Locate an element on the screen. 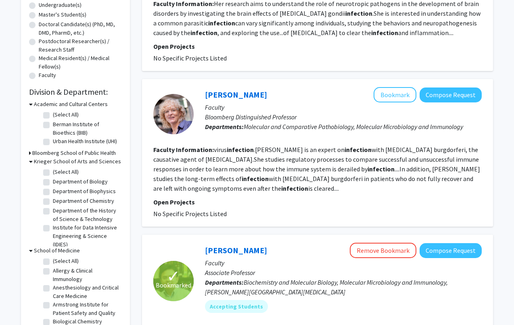 The image size is (514, 325). p: Bloomberg Distinguished Professor is located at coordinates (343, 117).